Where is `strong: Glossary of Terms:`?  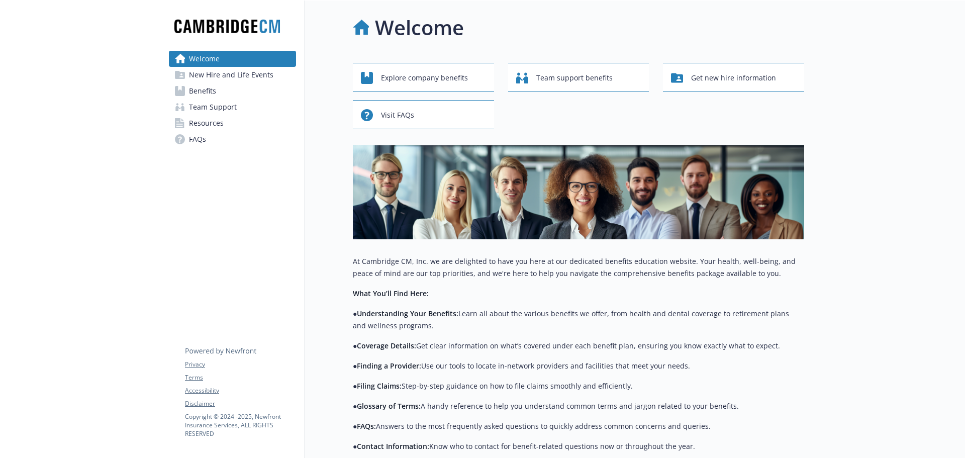 strong: Glossary of Terms: is located at coordinates (389, 406).